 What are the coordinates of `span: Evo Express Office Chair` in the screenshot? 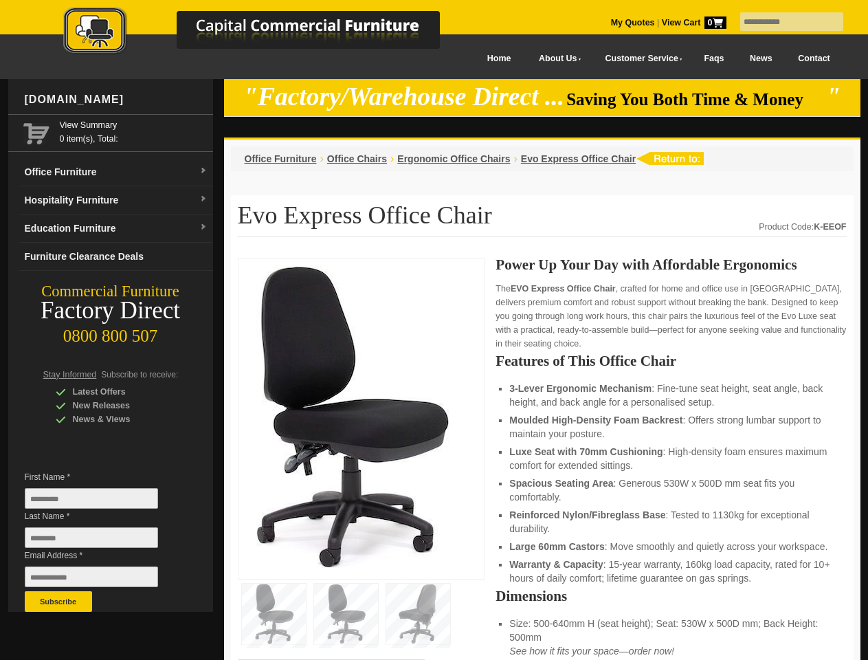 It's located at (578, 159).